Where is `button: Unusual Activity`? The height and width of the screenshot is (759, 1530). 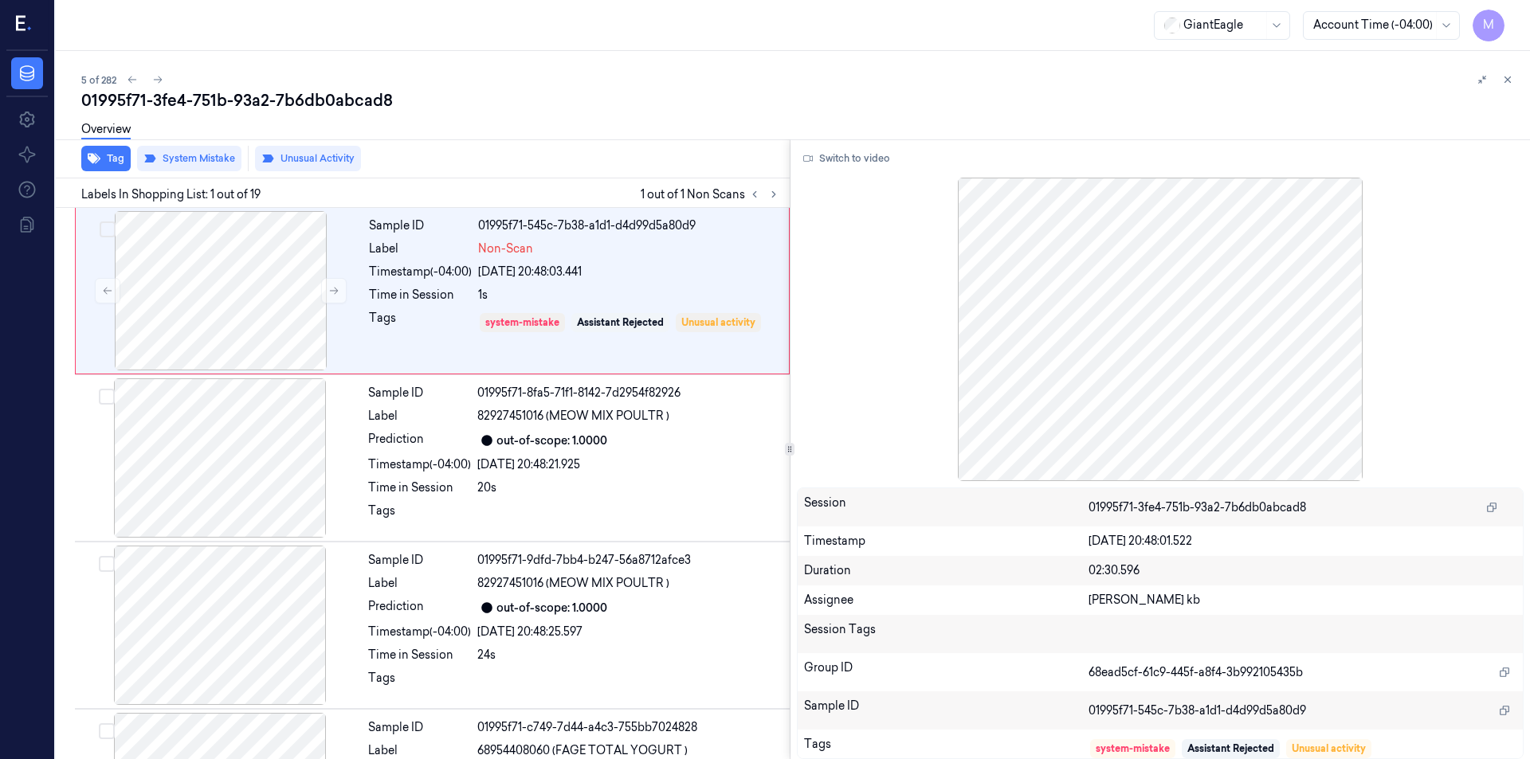
button: Unusual Activity is located at coordinates (308, 159).